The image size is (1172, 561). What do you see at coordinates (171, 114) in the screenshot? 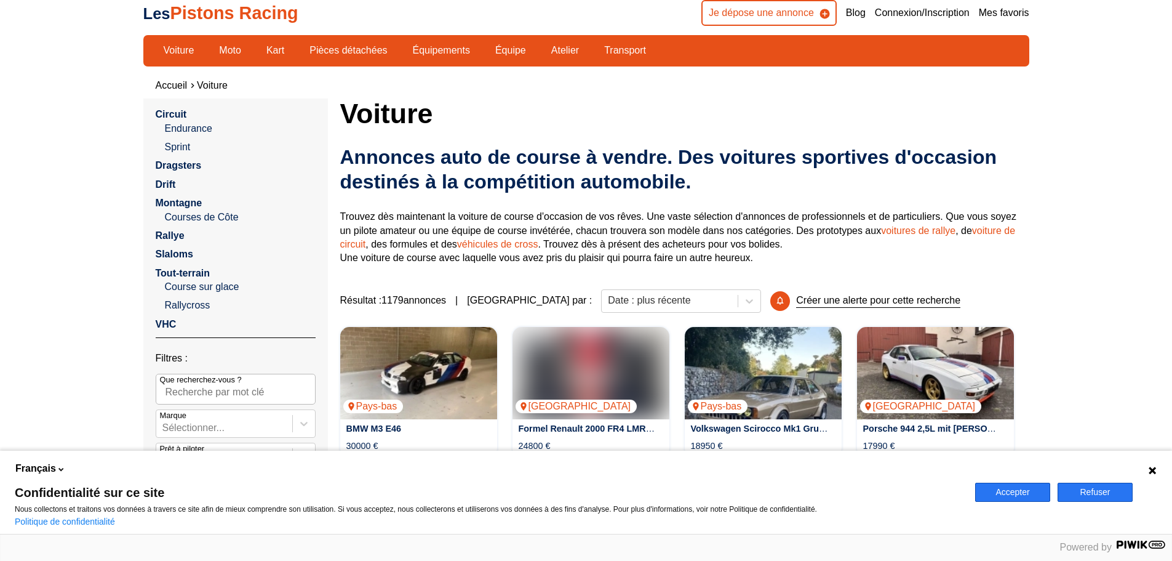
I see `a: Circuit` at bounding box center [171, 114].